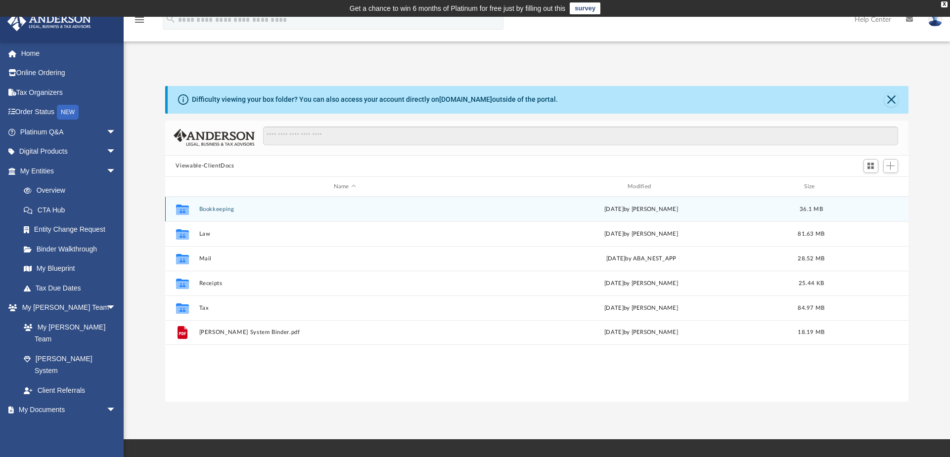 This screenshot has width=950, height=457. What do you see at coordinates (935, 19) in the screenshot?
I see `img: User Pic` at bounding box center [935, 19].